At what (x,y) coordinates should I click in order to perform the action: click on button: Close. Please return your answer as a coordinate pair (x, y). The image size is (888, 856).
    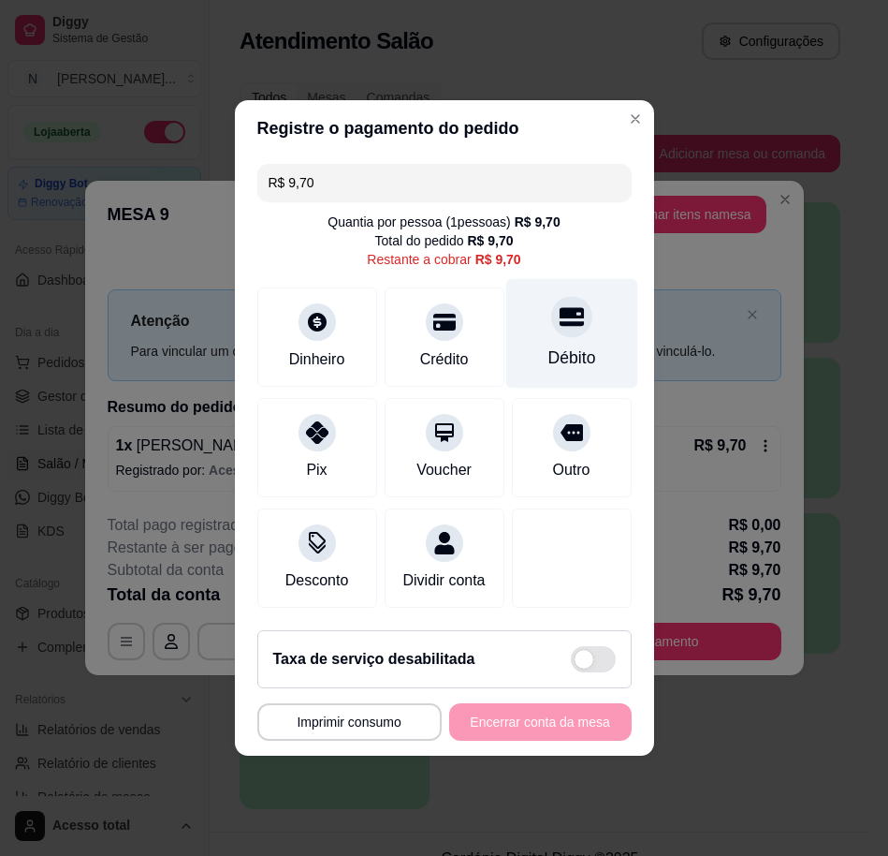
    Looking at the image, I should click on (636, 119).